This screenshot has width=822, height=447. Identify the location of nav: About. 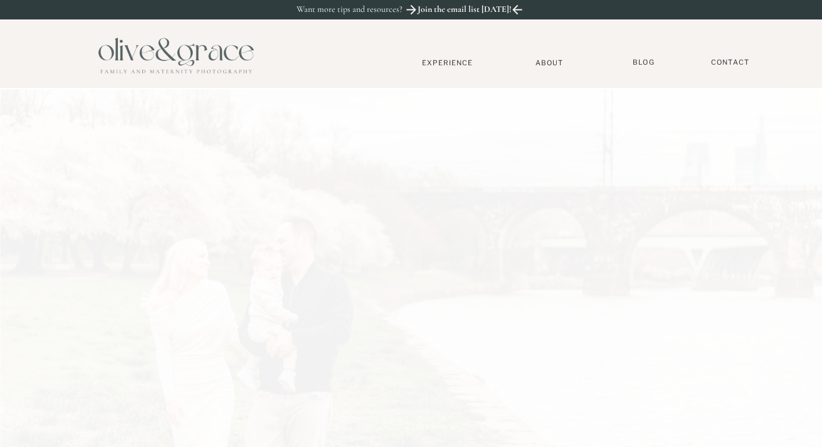
(550, 62).